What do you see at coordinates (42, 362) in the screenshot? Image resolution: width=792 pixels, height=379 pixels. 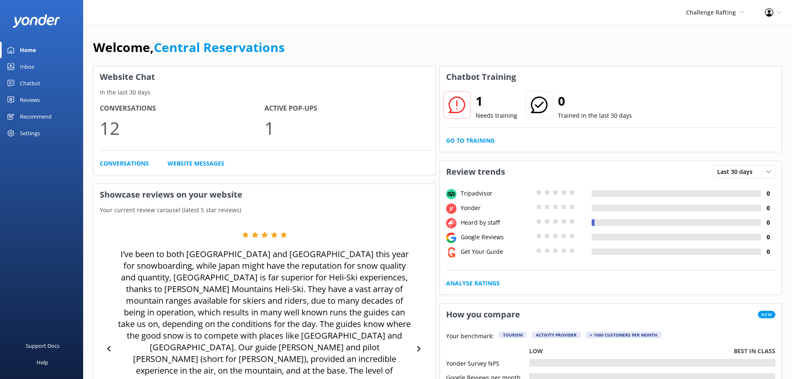 I see `div: Help` at bounding box center [42, 362].